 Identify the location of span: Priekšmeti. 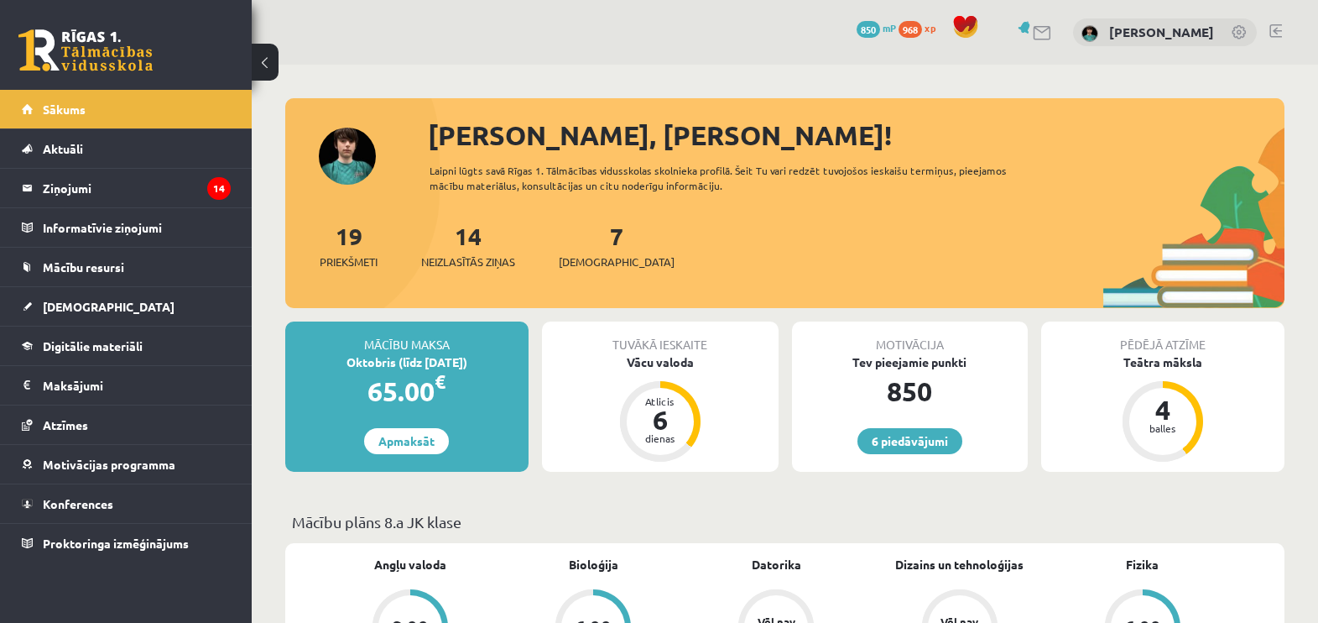
(348, 262).